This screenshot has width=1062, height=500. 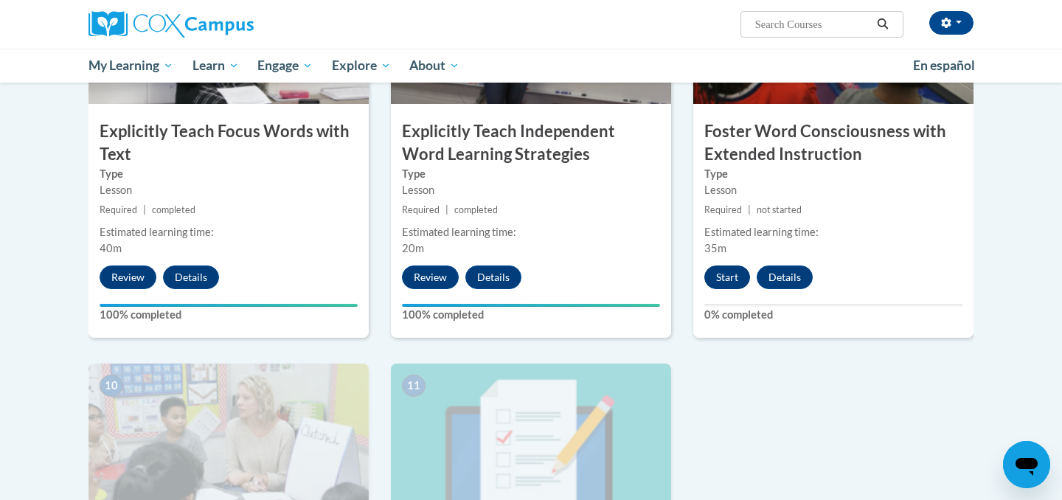 What do you see at coordinates (531, 143) in the screenshot?
I see `h3: Explicitly Teach Independent Word Learning Strategies` at bounding box center [531, 143].